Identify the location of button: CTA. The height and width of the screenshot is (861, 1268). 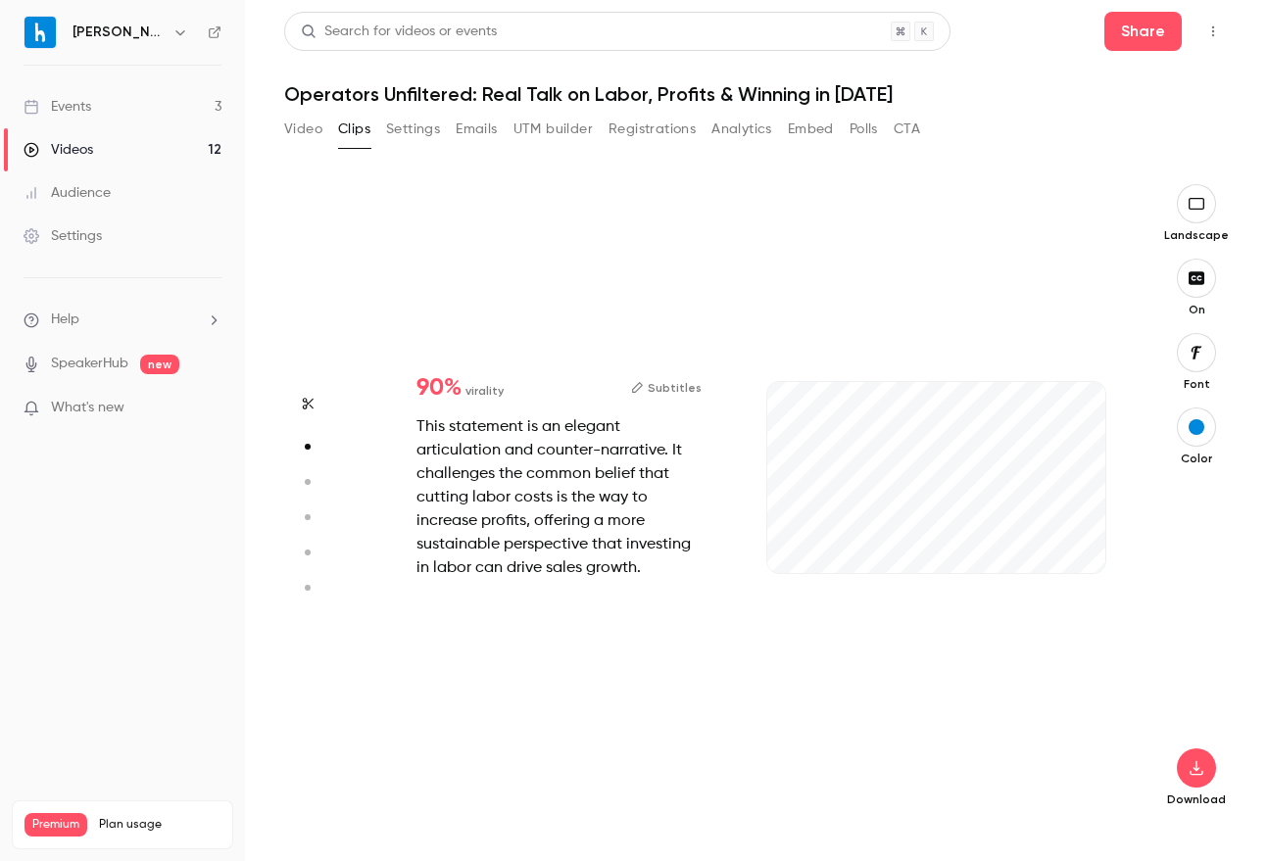
(906, 129).